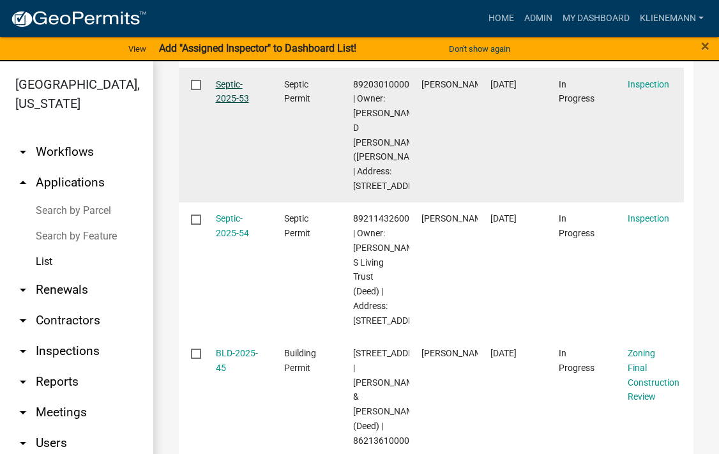 This screenshot has width=719, height=454. I want to click on a: My Dashboard, so click(596, 19).